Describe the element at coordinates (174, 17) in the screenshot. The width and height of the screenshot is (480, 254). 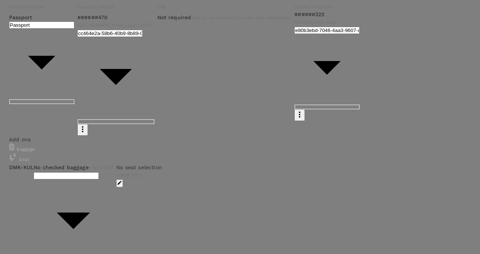
I see `p: Not required` at that location.